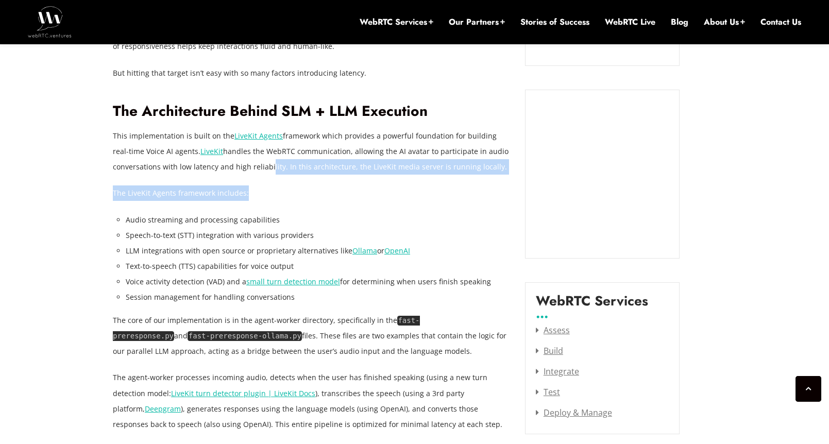  I want to click on img: WebRTC.ventures, so click(49, 22).